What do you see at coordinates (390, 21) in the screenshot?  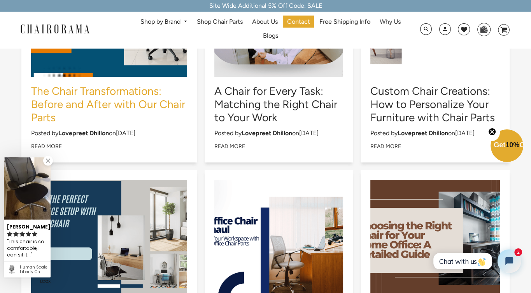 I see `a: Why Us` at bounding box center [390, 21].